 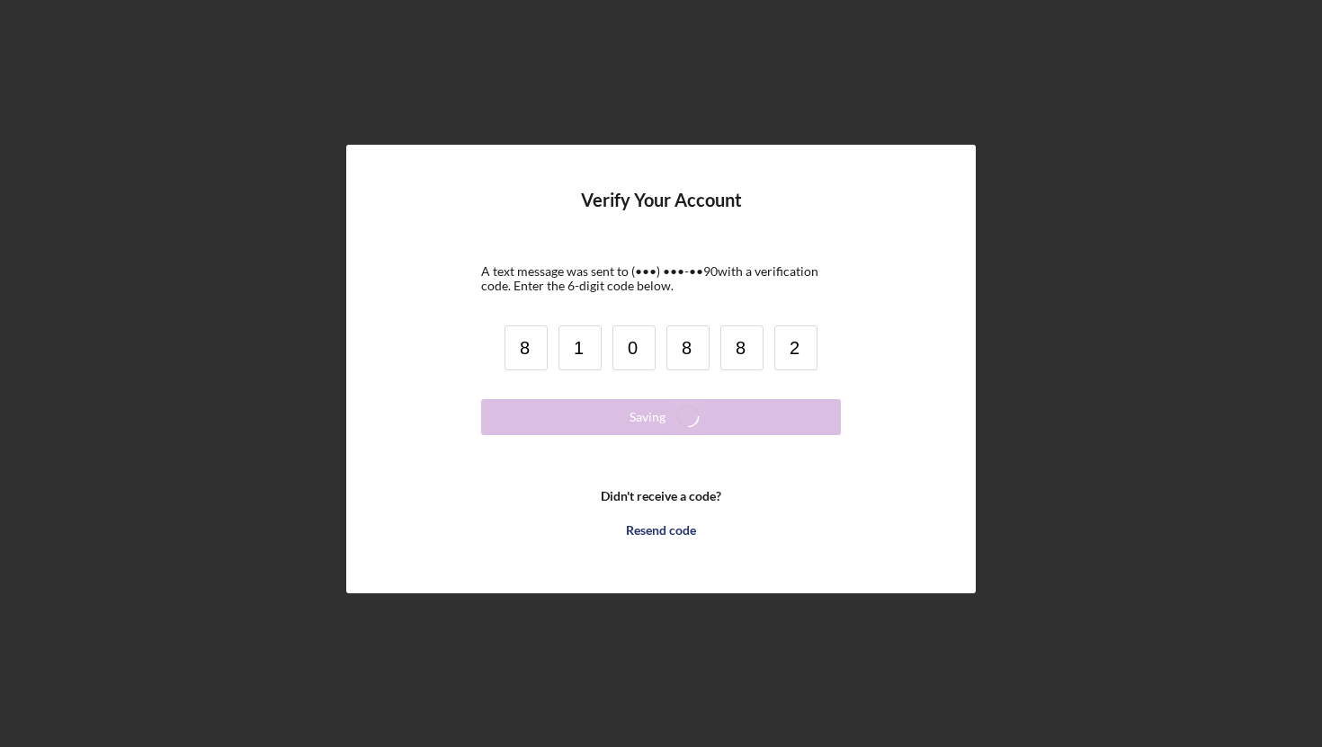 What do you see at coordinates (661, 530) in the screenshot?
I see `button: Resend code` at bounding box center [661, 530].